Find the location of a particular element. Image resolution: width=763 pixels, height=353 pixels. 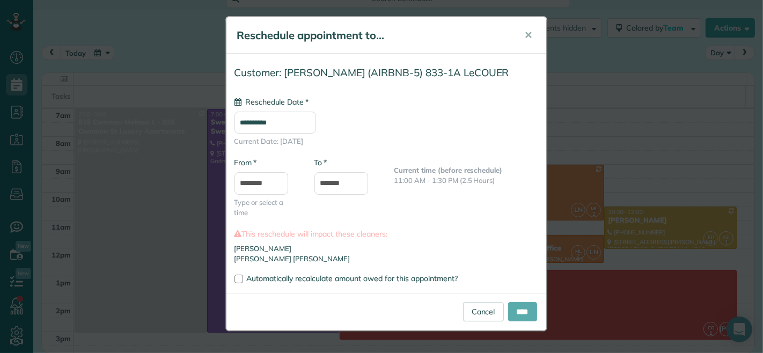

label: Reschedule Date is located at coordinates (272, 102).